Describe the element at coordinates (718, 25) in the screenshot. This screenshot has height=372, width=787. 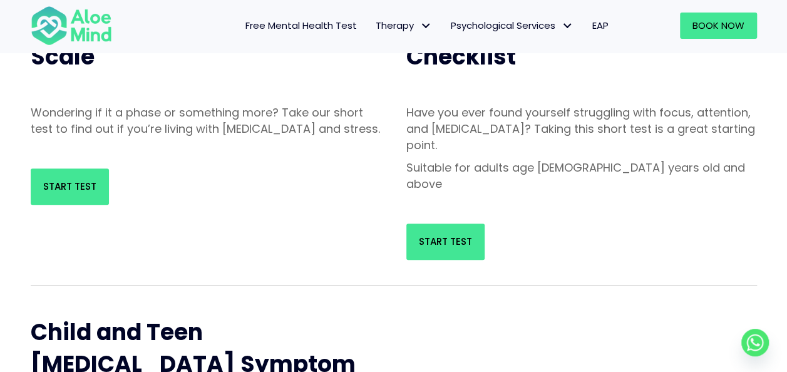
I see `span: Book Now` at that location.